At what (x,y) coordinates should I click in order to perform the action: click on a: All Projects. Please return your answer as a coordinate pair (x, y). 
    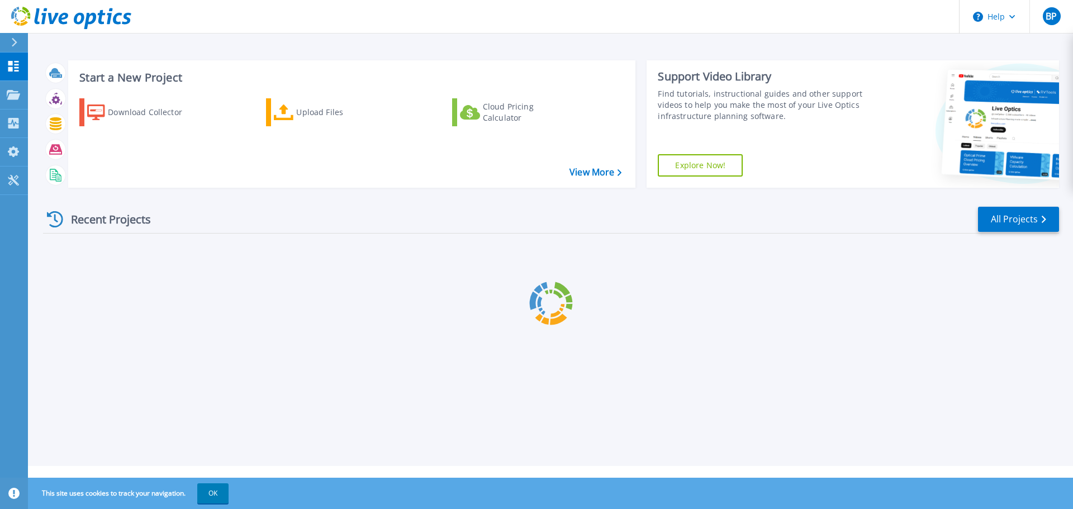
    Looking at the image, I should click on (1018, 219).